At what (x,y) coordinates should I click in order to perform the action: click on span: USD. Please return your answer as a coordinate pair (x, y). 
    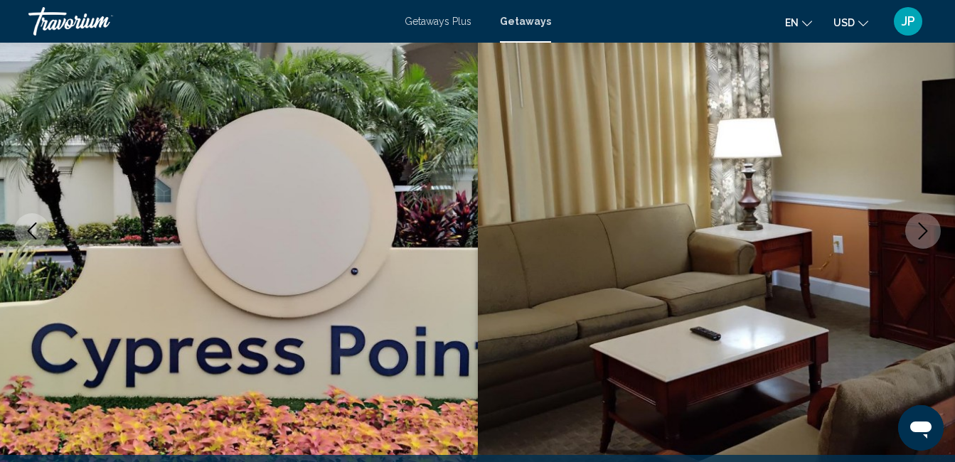
    Looking at the image, I should click on (844, 23).